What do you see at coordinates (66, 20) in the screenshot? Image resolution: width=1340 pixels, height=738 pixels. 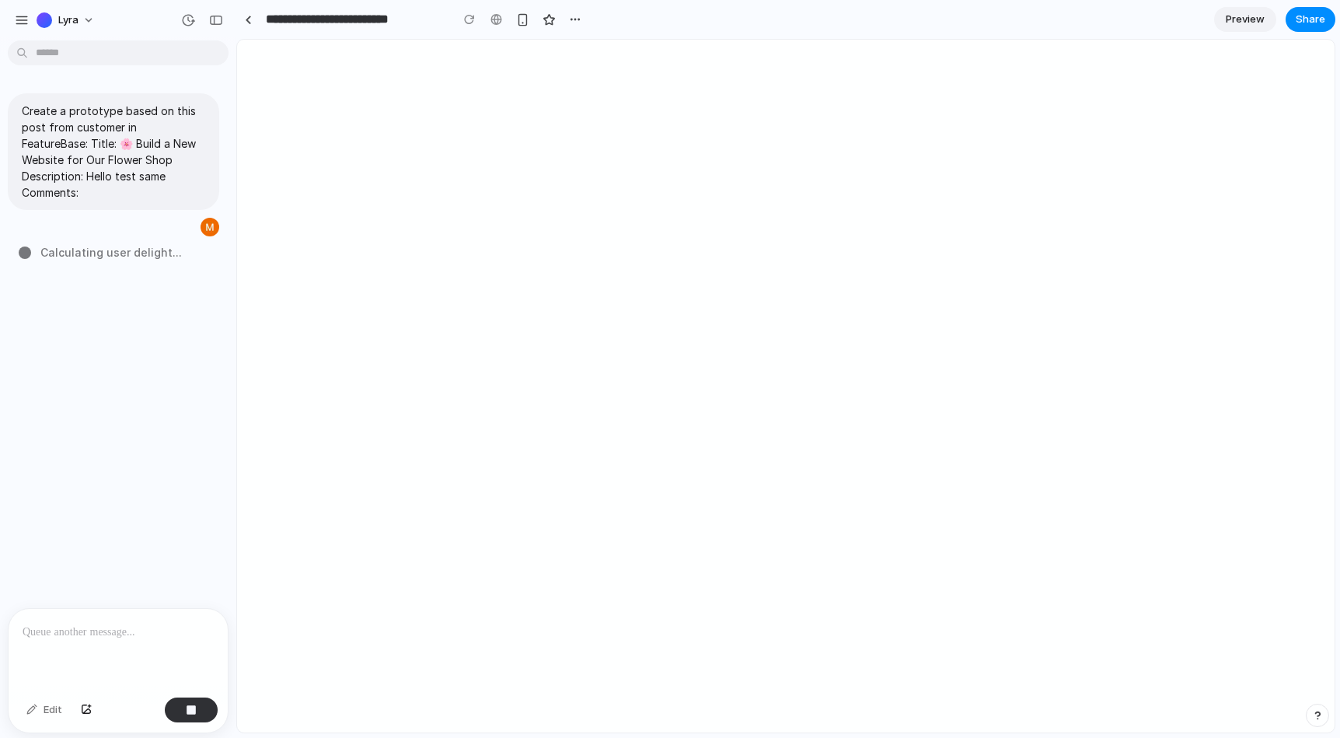 I see `button: Lyra` at bounding box center [66, 20].